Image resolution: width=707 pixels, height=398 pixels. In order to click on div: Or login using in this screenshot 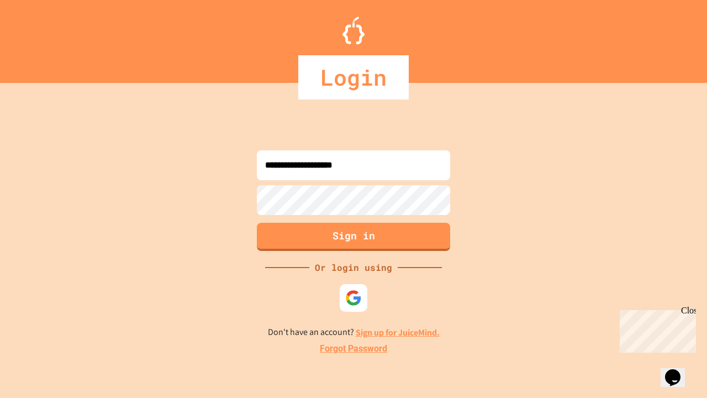, I will do `click(353, 267)`.